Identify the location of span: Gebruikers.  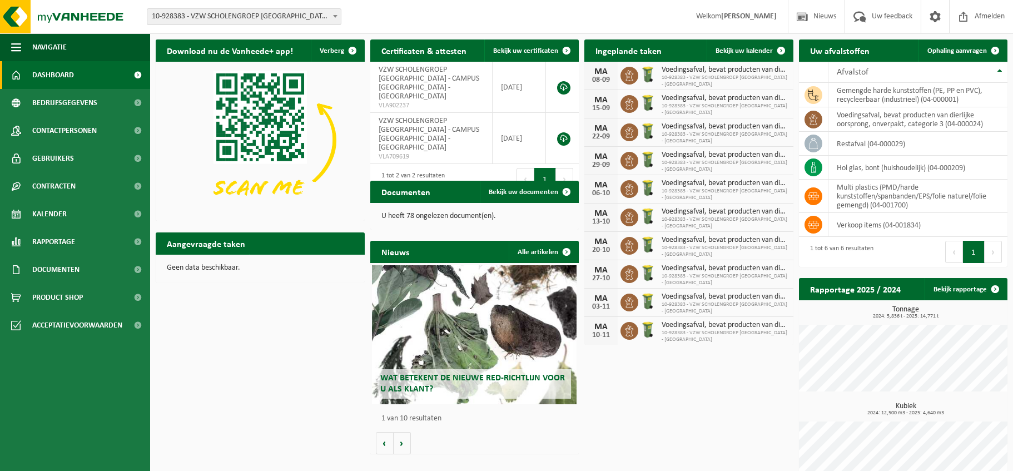
(53, 158).